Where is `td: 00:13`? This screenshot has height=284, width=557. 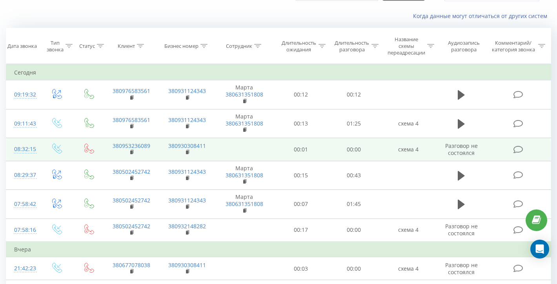 td: 00:13 is located at coordinates (301, 123).